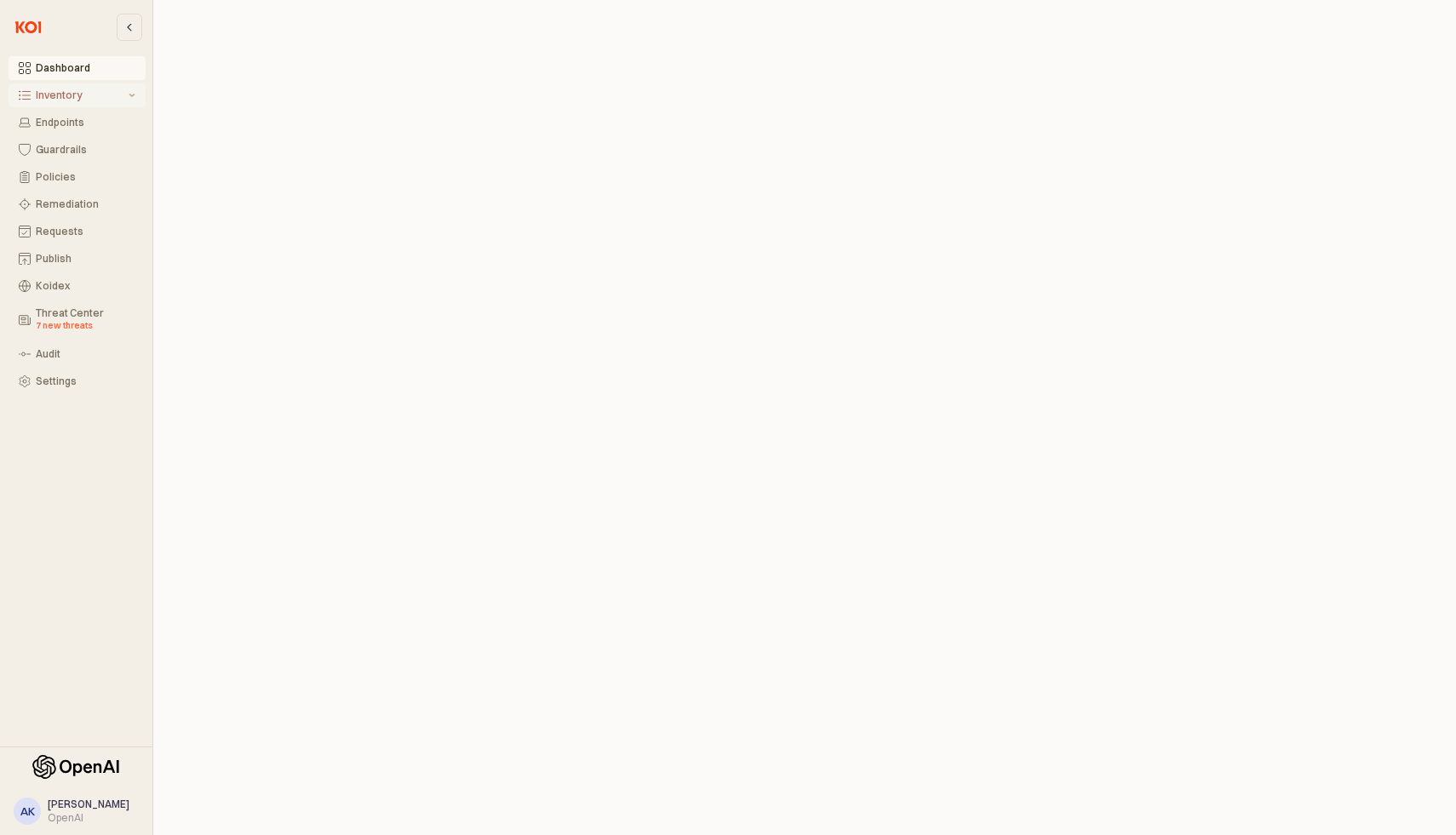 The height and width of the screenshot is (835, 1456). Describe the element at coordinates (85, 204) in the screenshot. I see `div: Remediation` at that location.